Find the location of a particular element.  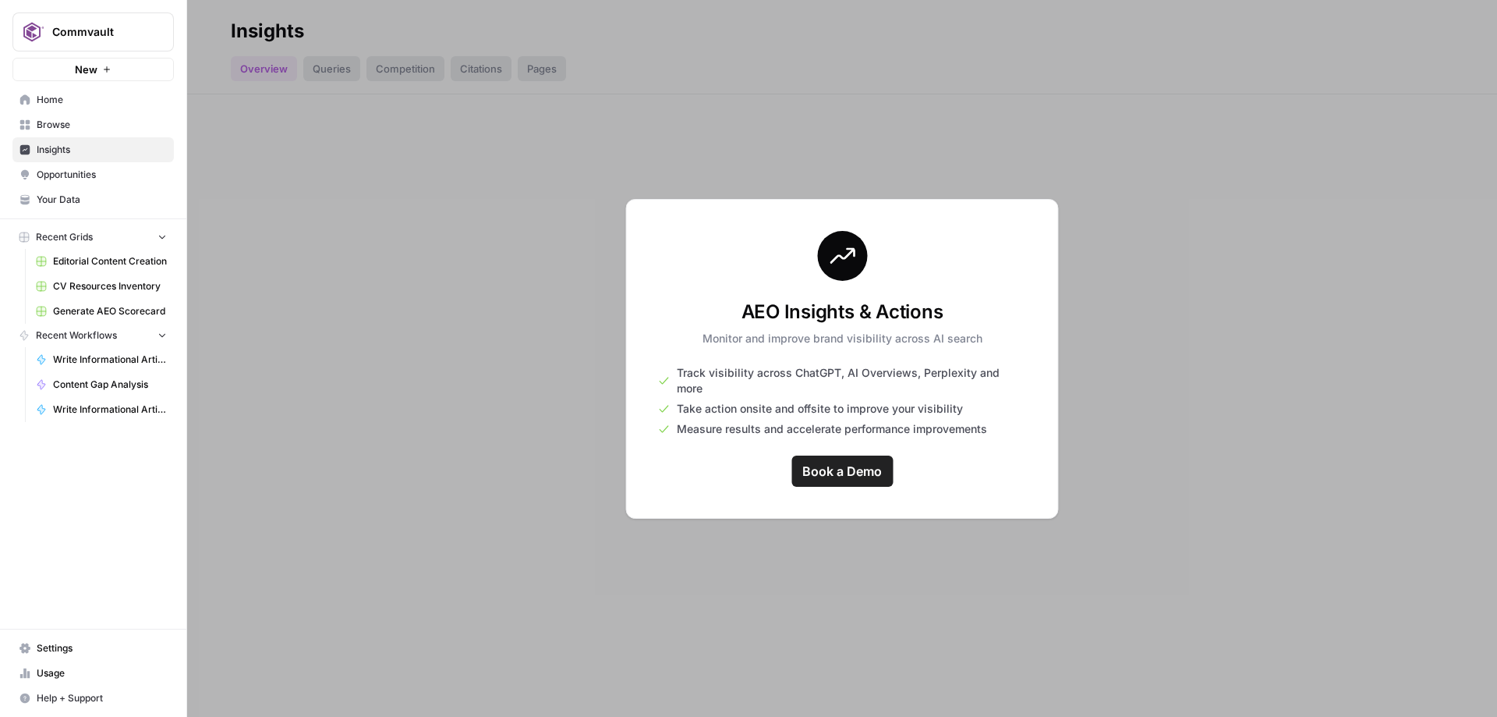

a: Home is located at coordinates (93, 100).